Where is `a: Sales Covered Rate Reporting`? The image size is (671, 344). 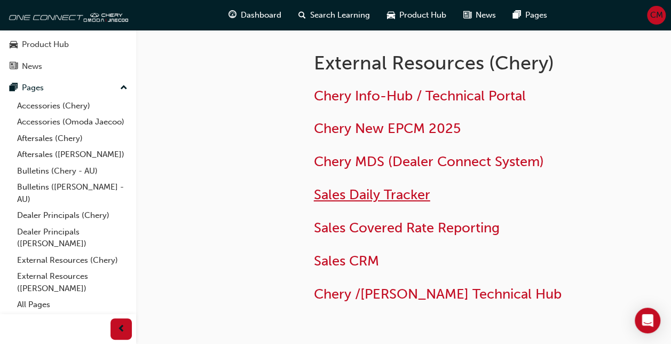
a: Sales Covered Rate Reporting is located at coordinates (407, 227).